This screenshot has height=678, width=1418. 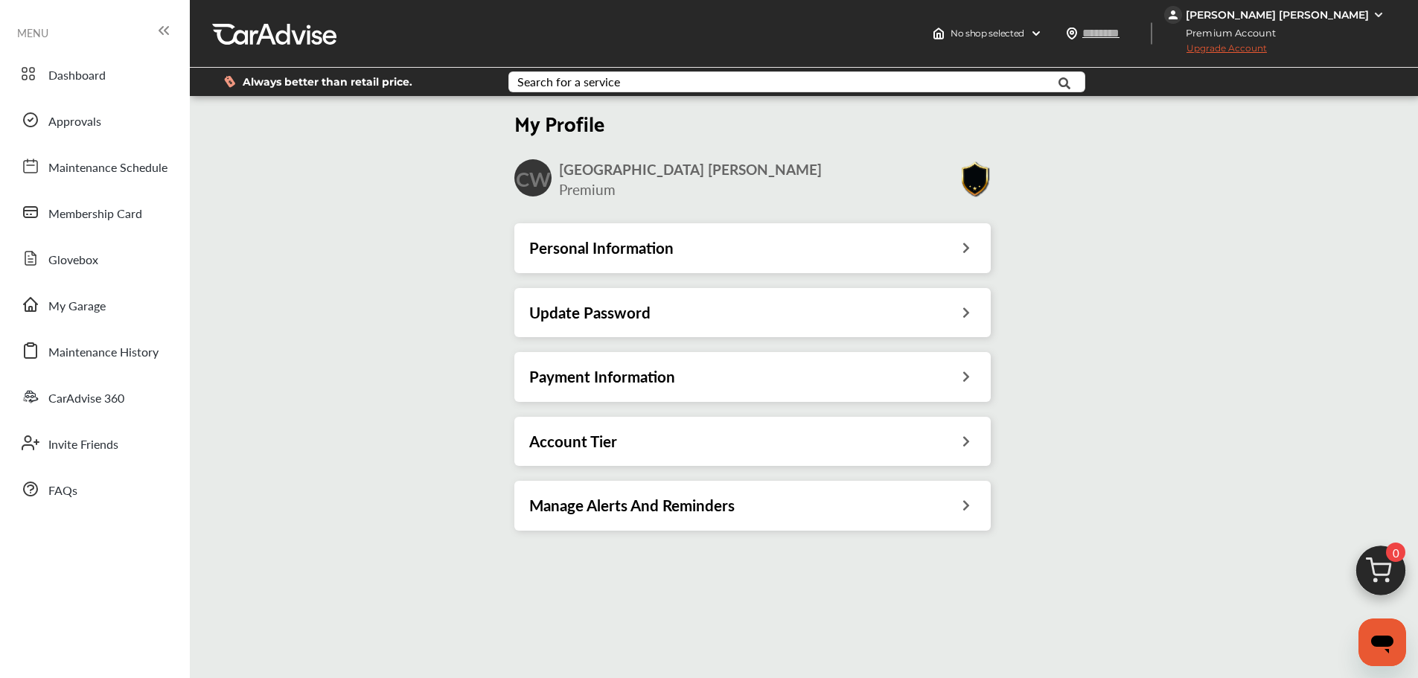 What do you see at coordinates (86, 399) in the screenshot?
I see `span: CarAdvise 360` at bounding box center [86, 399].